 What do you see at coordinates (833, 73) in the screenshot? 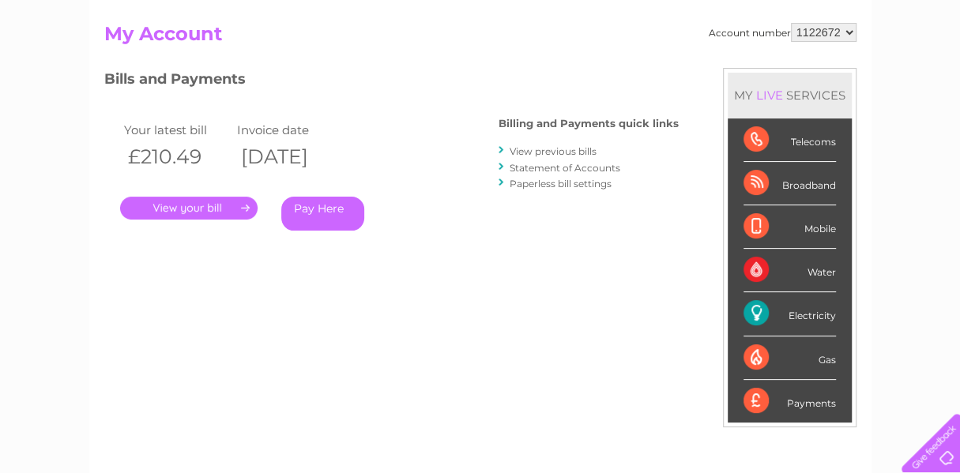
I see `a: Blog` at bounding box center [833, 73].